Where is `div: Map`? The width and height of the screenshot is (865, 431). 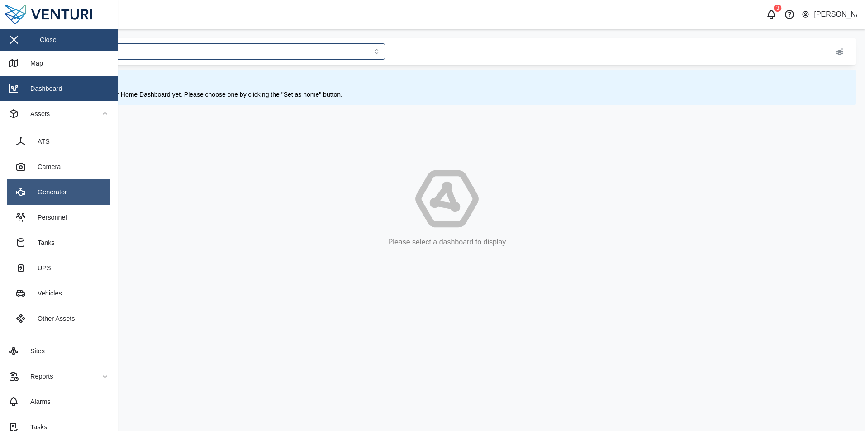
div: Map is located at coordinates (33, 63).